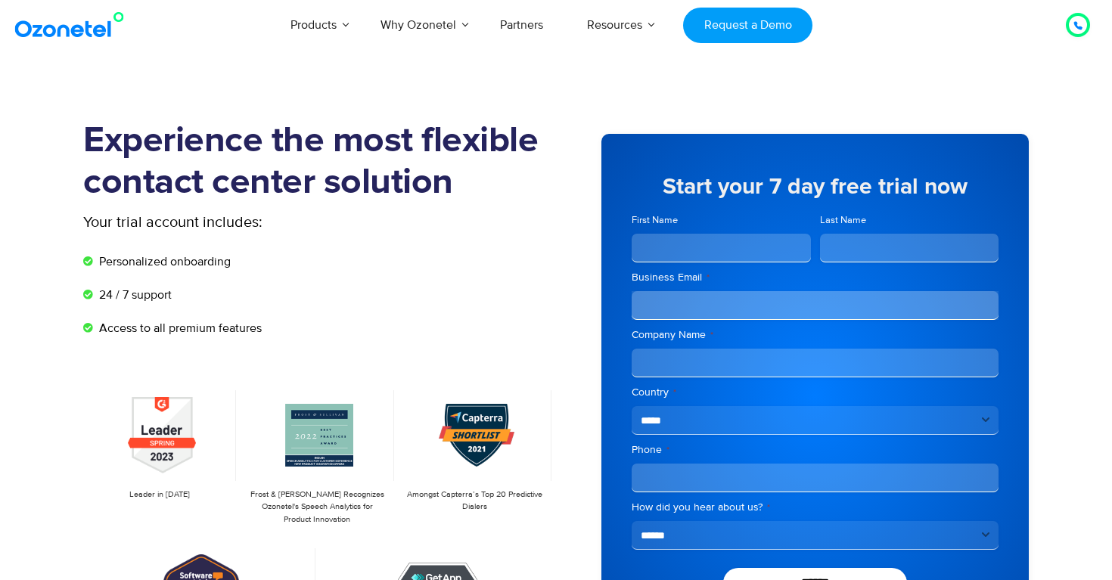 This screenshot has width=1112, height=580. I want to click on label: How did you hear about us?, so click(815, 508).